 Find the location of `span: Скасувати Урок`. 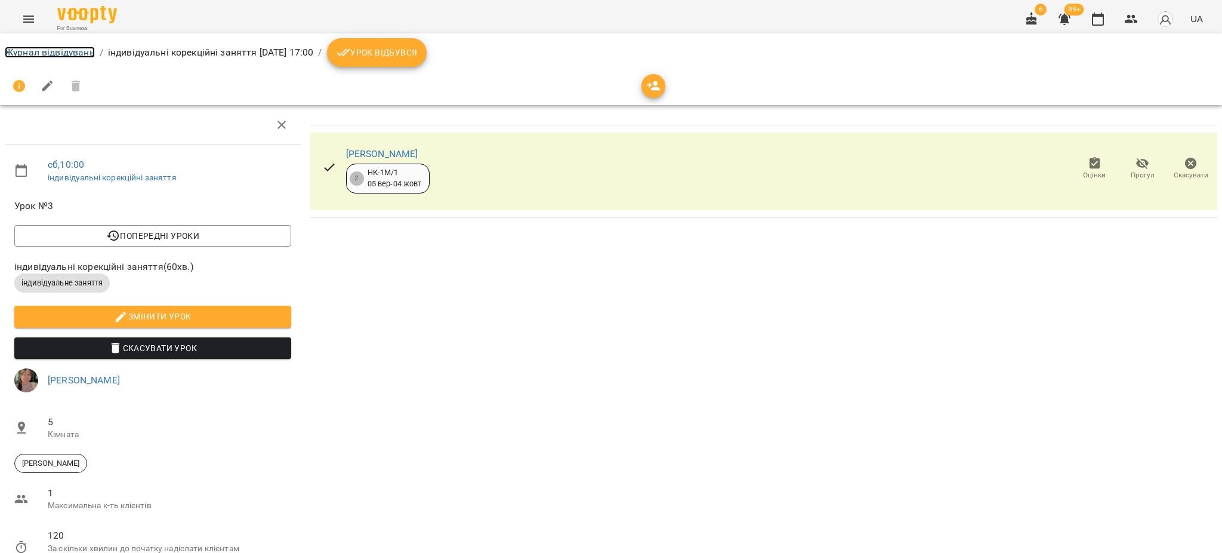

span: Скасувати Урок is located at coordinates (153, 348).